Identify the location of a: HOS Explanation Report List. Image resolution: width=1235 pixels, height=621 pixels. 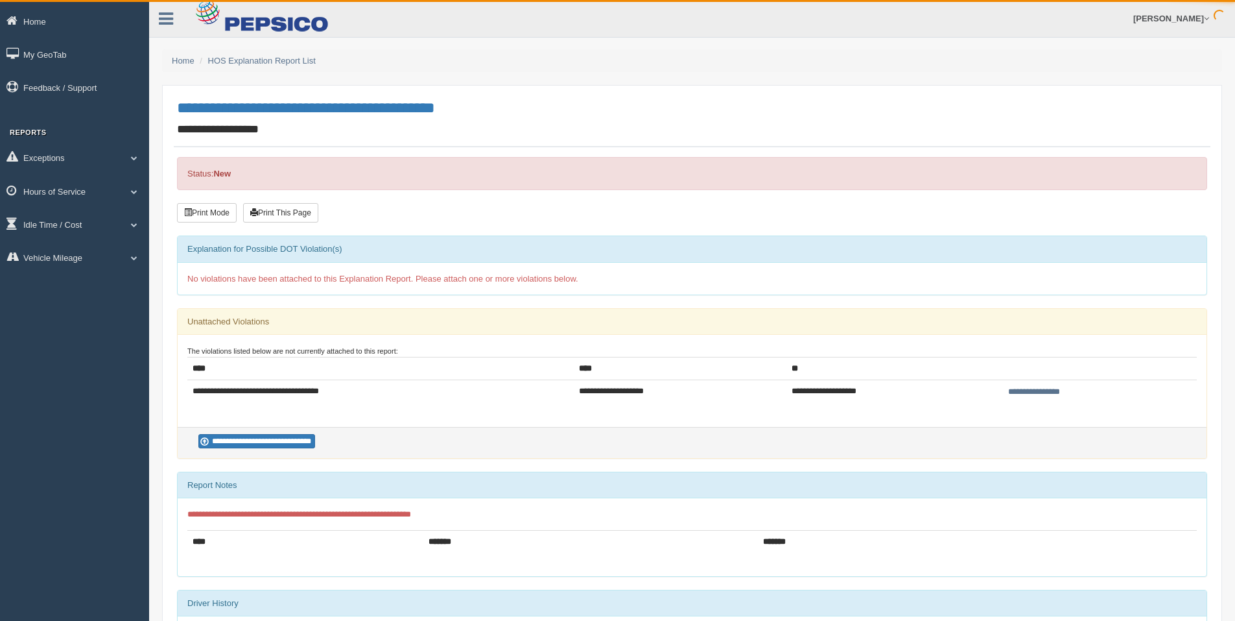
(262, 60).